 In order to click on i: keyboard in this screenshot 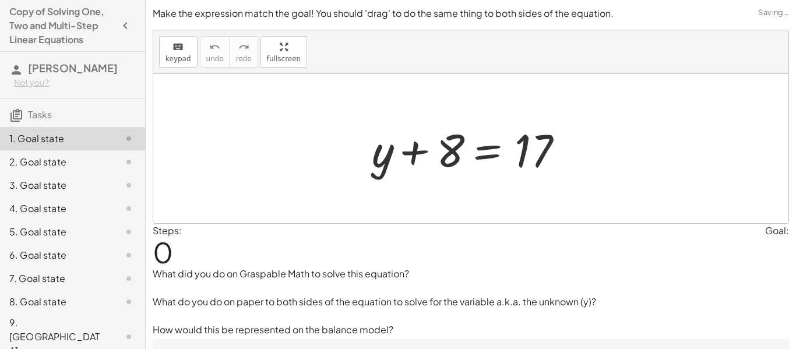, I will do `click(178, 47)`.